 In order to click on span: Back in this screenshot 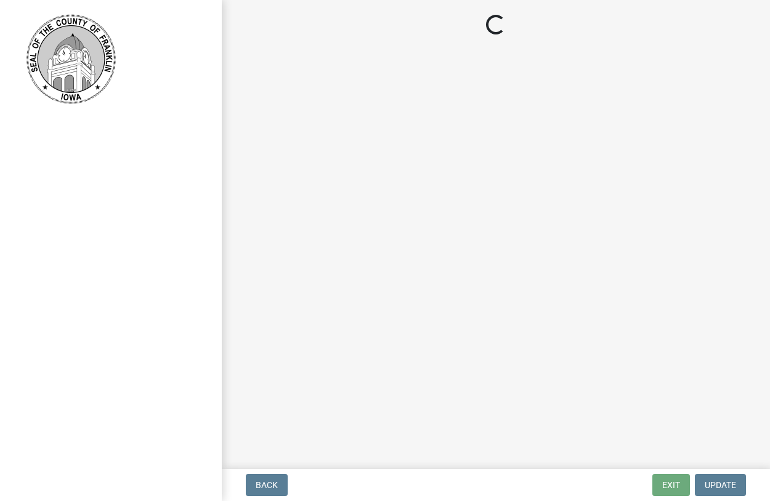, I will do `click(267, 485)`.